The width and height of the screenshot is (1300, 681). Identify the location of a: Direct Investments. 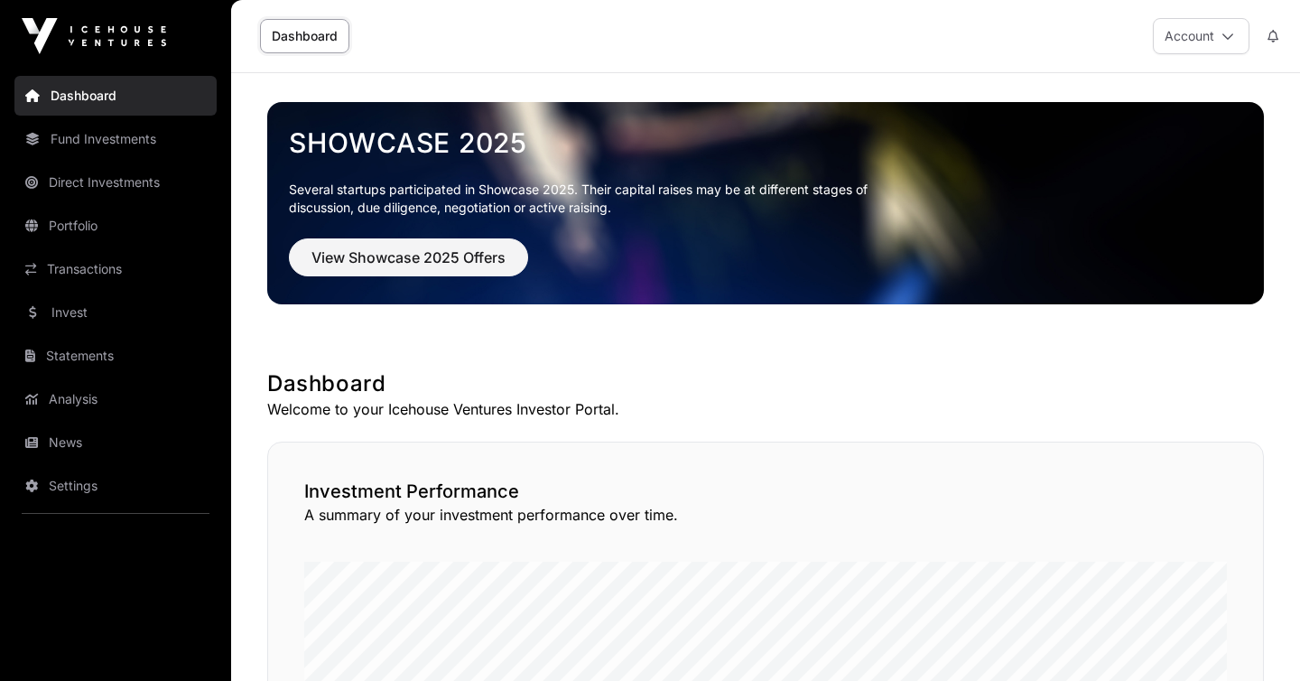
(116, 182).